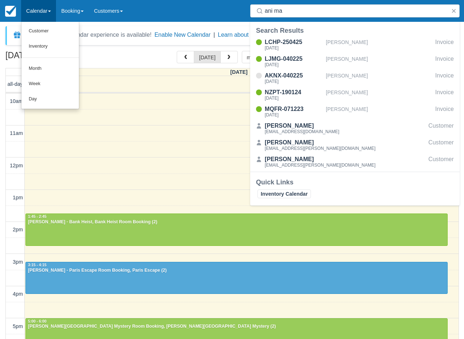 Image resolution: width=464 pixels, height=339 pixels. What do you see at coordinates (16, 165) in the screenshot?
I see `span: 12pm` at bounding box center [16, 165].